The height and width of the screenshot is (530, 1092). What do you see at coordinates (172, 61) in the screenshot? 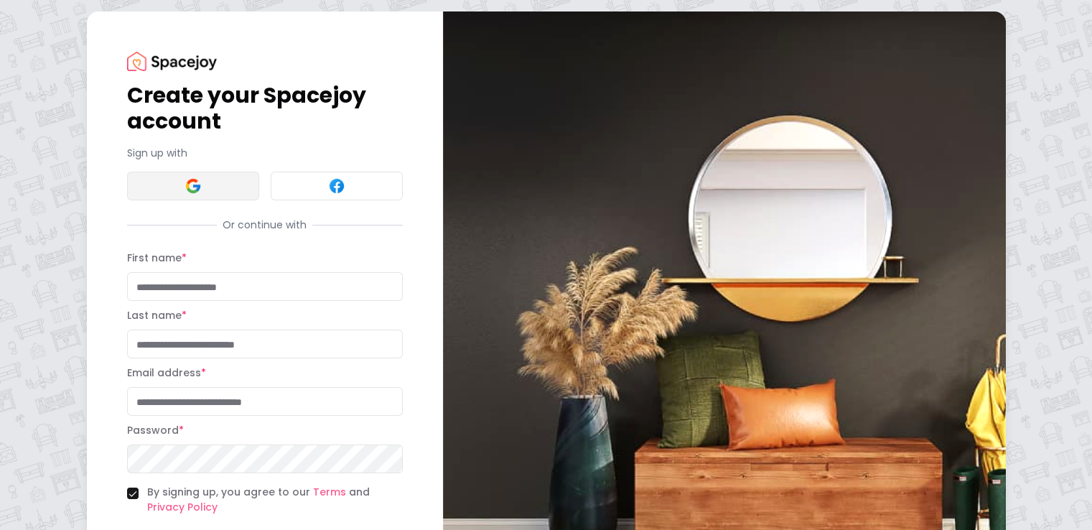
I see `img: Spacejoy Logo` at bounding box center [172, 61].